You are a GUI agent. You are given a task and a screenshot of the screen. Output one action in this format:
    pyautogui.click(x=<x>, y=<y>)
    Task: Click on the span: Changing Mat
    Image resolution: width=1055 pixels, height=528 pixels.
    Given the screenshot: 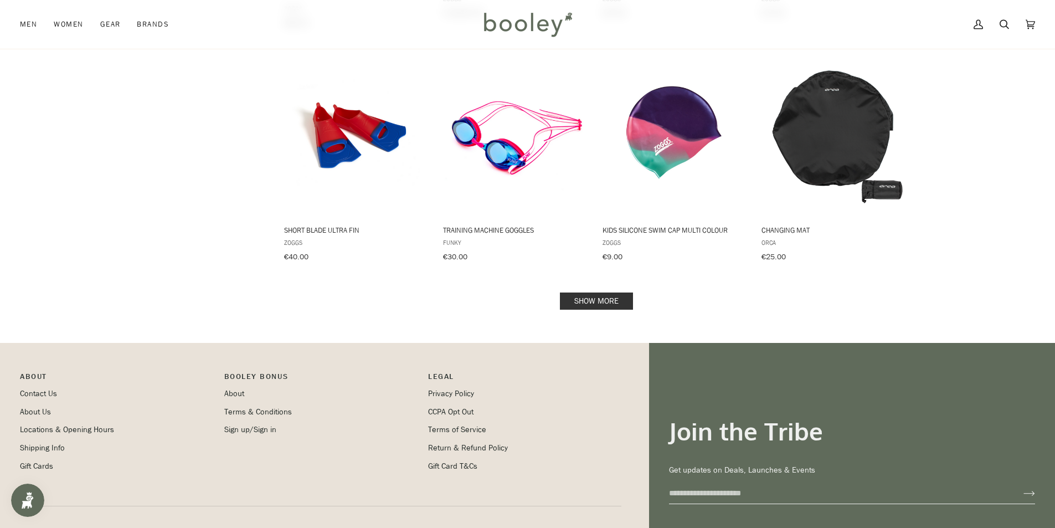 What is the action you would take?
    pyautogui.click(x=833, y=230)
    